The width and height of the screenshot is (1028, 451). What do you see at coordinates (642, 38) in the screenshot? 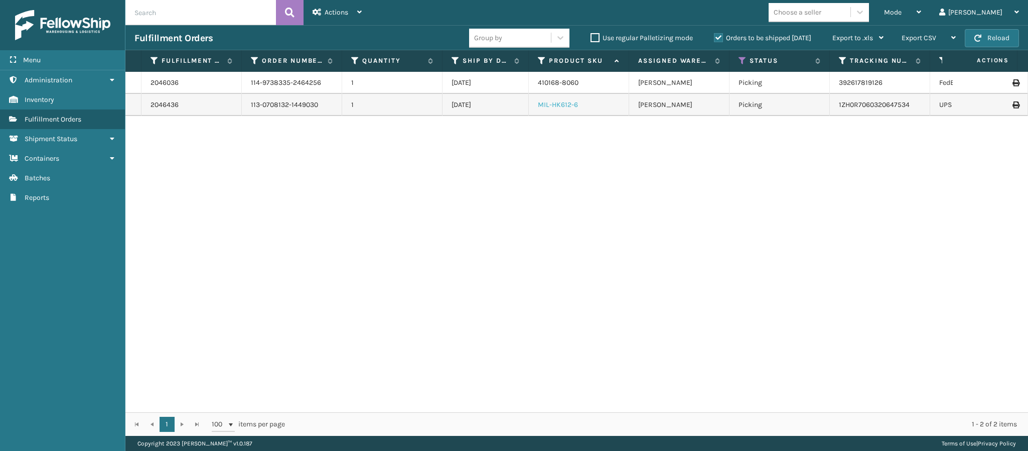
I see `label: Use regular Palletizing mode` at bounding box center [642, 38].